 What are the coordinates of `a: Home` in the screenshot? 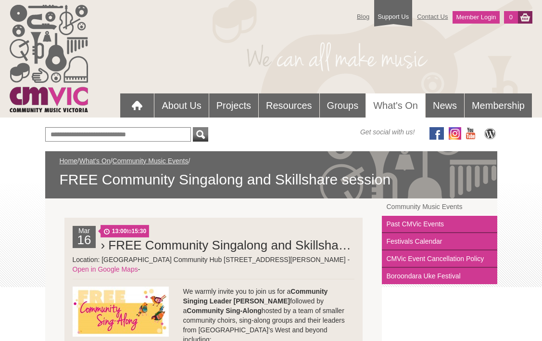 It's located at (68, 161).